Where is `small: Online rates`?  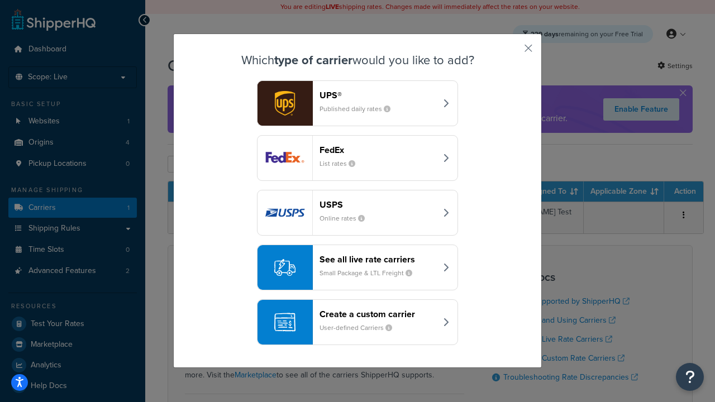
small: Online rates is located at coordinates (347, 219).